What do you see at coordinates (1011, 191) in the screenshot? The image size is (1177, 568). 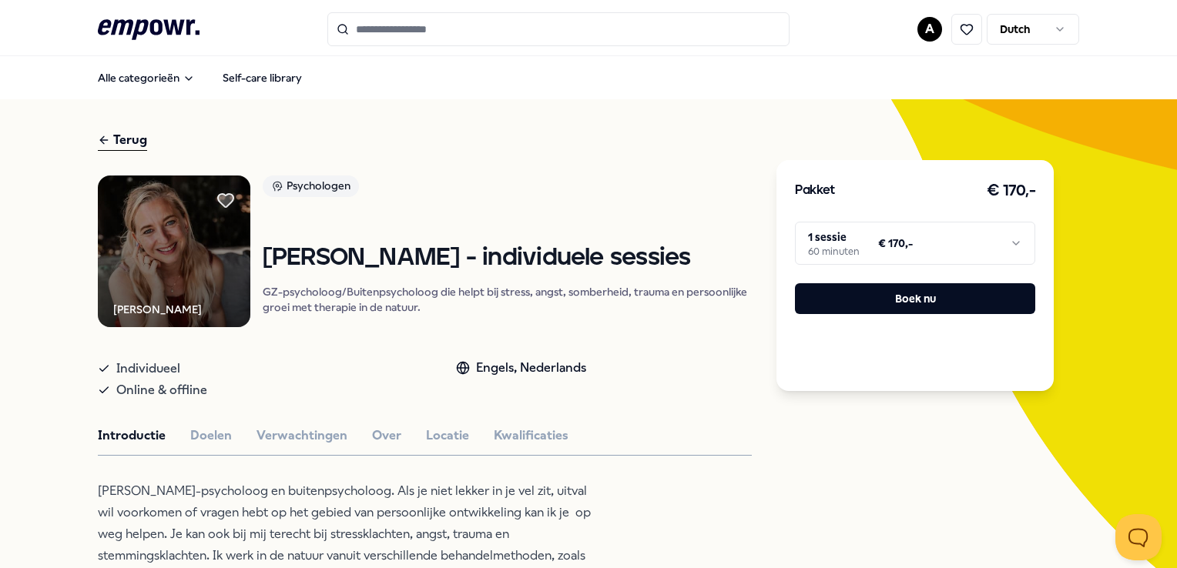 I see `h3: € 170,-` at bounding box center [1011, 191].